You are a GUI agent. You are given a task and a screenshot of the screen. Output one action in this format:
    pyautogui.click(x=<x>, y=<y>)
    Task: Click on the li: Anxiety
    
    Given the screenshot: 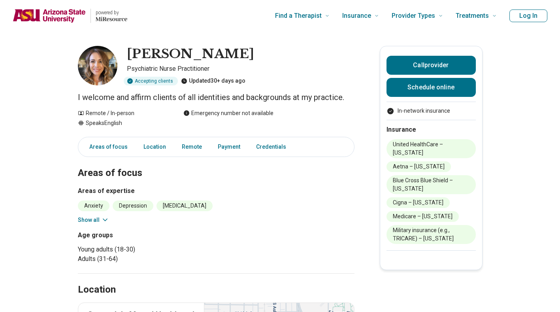 What is the action you would take?
    pyautogui.click(x=94, y=206)
    